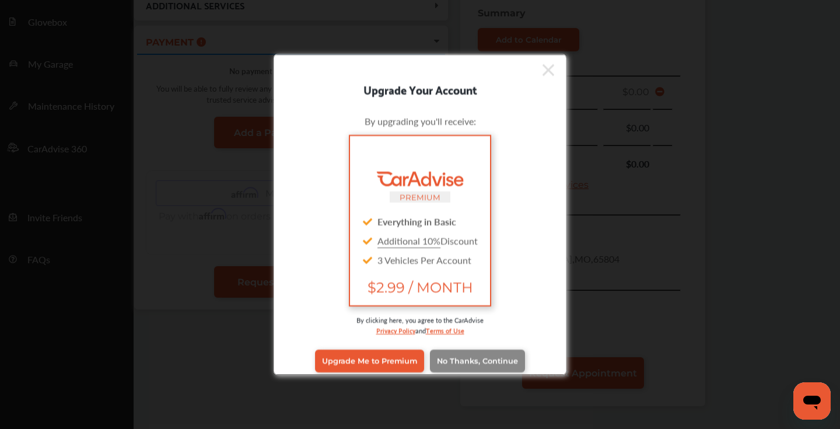 The height and width of the screenshot is (429, 840). What do you see at coordinates (395, 329) in the screenshot?
I see `a: Privacy Policy` at bounding box center [395, 329].